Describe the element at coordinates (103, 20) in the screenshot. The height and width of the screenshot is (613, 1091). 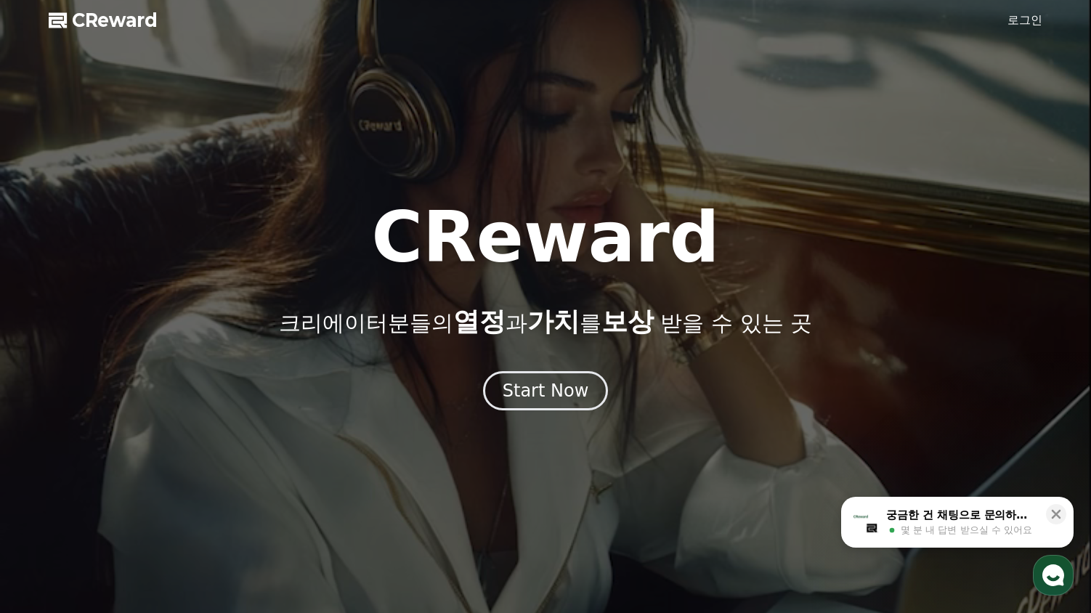
I see `a: CReward` at that location.